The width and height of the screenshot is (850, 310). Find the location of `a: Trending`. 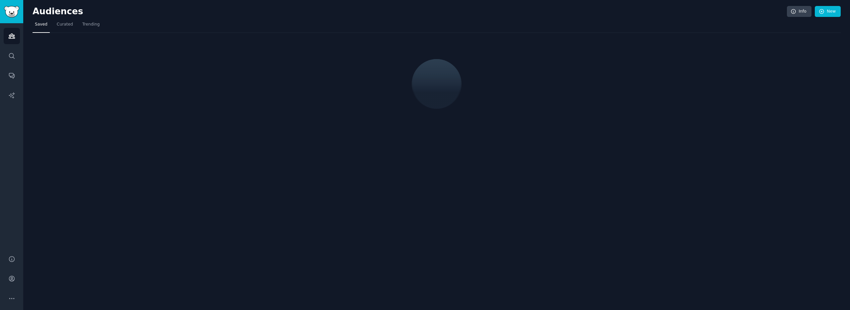

a: Trending is located at coordinates (91, 26).